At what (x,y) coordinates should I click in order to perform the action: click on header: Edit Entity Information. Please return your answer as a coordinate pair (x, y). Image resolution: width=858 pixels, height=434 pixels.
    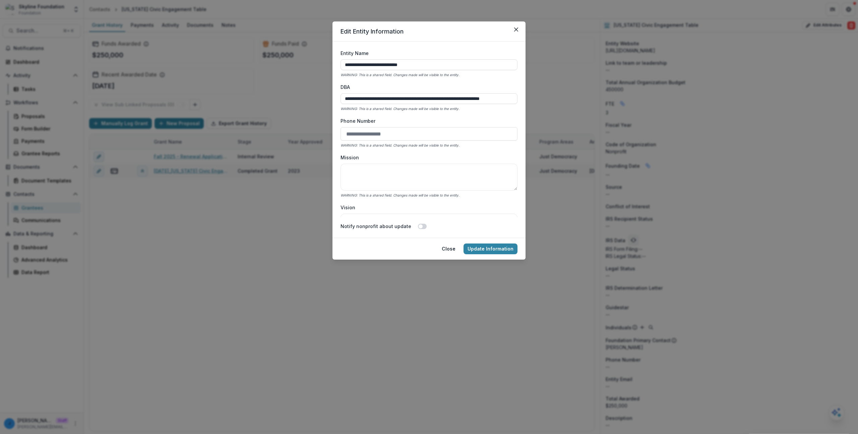
    Looking at the image, I should click on (429, 32).